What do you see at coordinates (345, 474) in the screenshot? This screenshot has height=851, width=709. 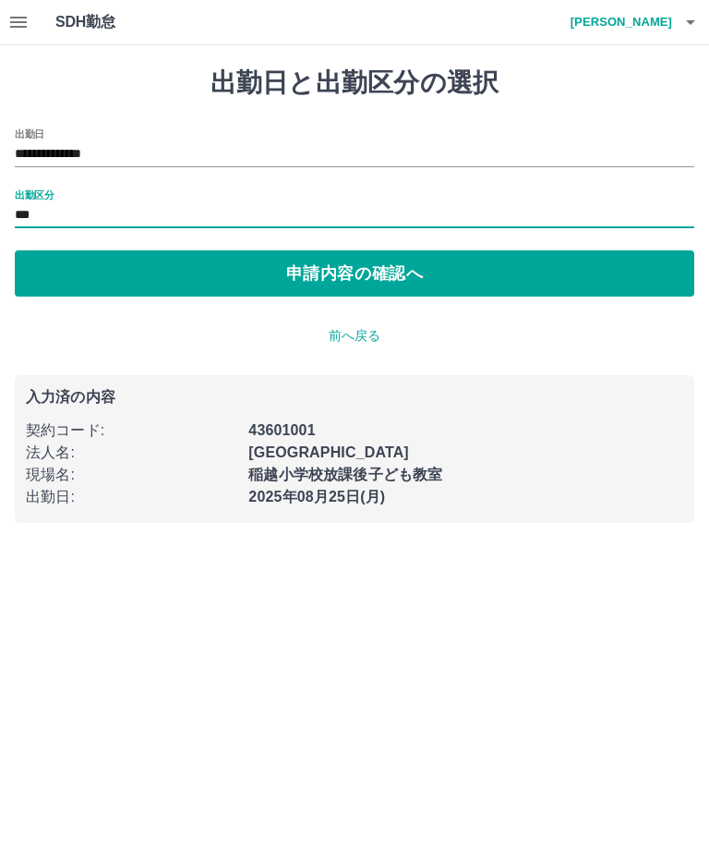 I see `b: 稲越小学校放課後子ども教室` at bounding box center [345, 474].